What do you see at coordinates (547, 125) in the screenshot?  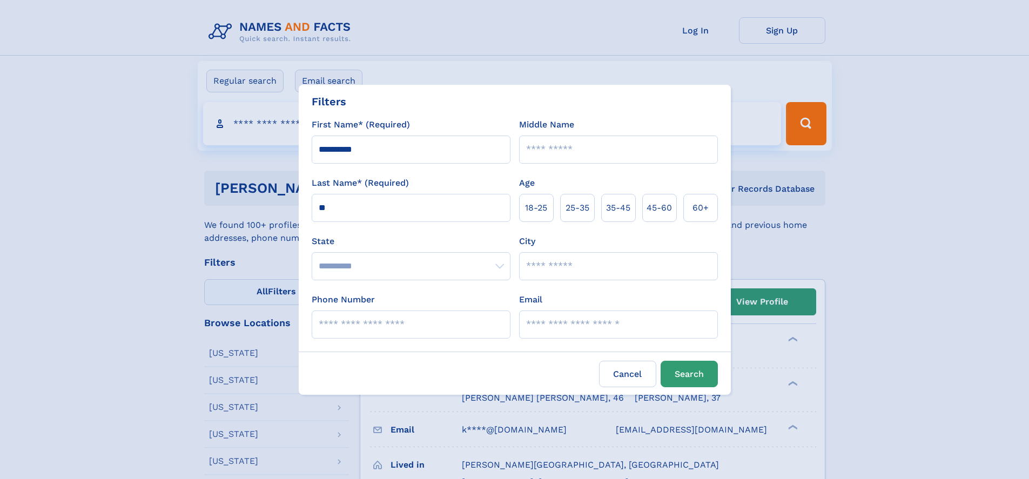 I see `label: Middle Name` at bounding box center [547, 125].